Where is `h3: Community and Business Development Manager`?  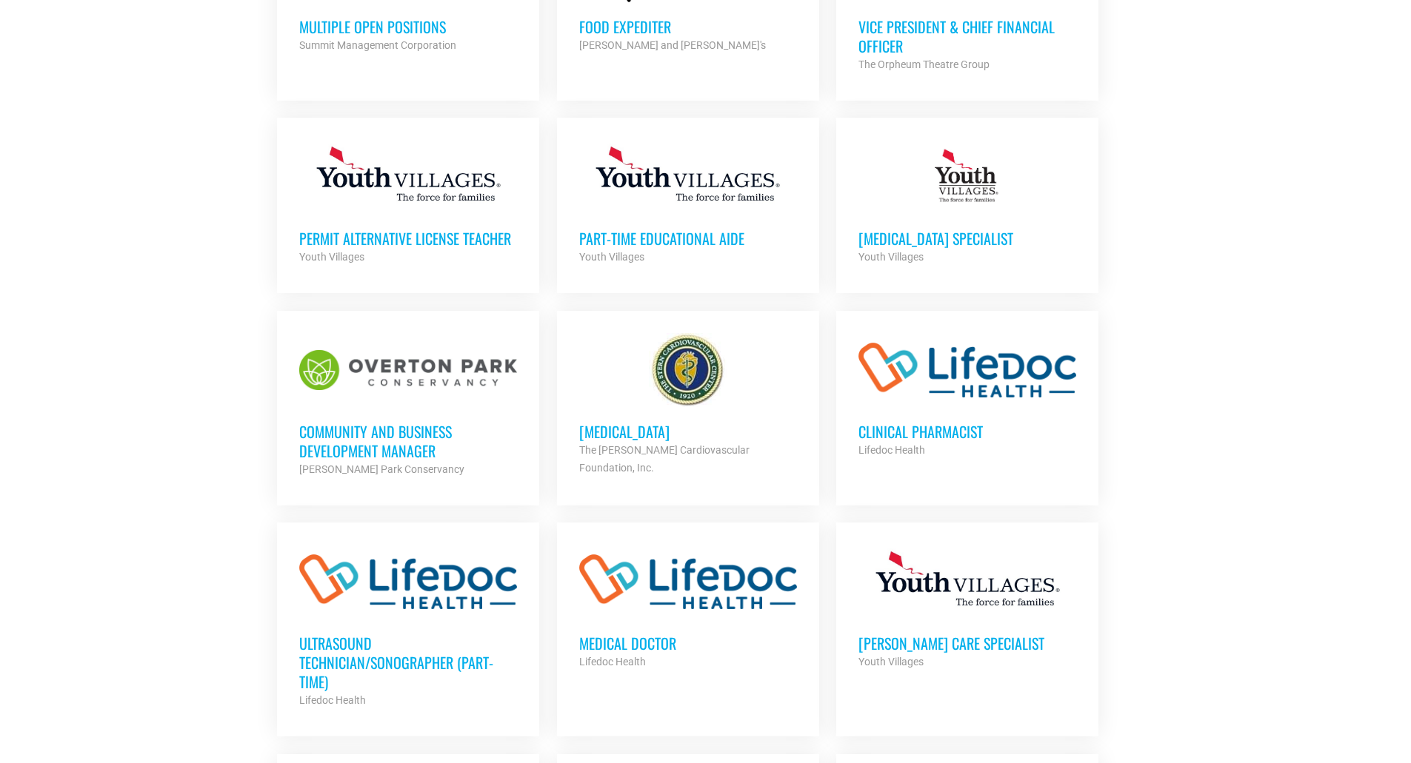
h3: Community and Business Development Manager is located at coordinates (408, 441).